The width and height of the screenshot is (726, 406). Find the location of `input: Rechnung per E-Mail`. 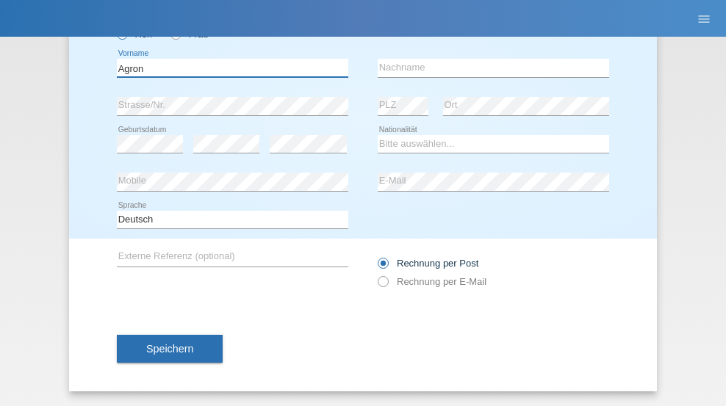

input: Rechnung per E-Mail is located at coordinates (382, 285).